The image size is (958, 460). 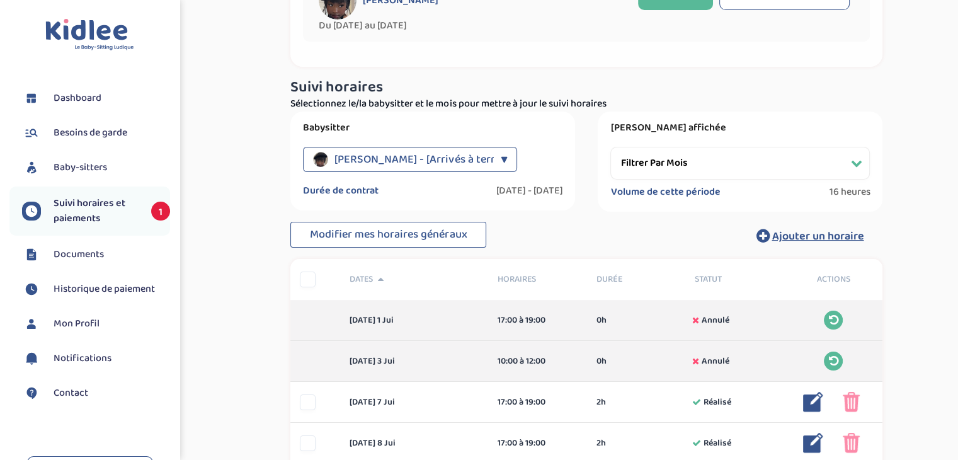 What do you see at coordinates (77, 98) in the screenshot?
I see `span: Dashboard` at bounding box center [77, 98].